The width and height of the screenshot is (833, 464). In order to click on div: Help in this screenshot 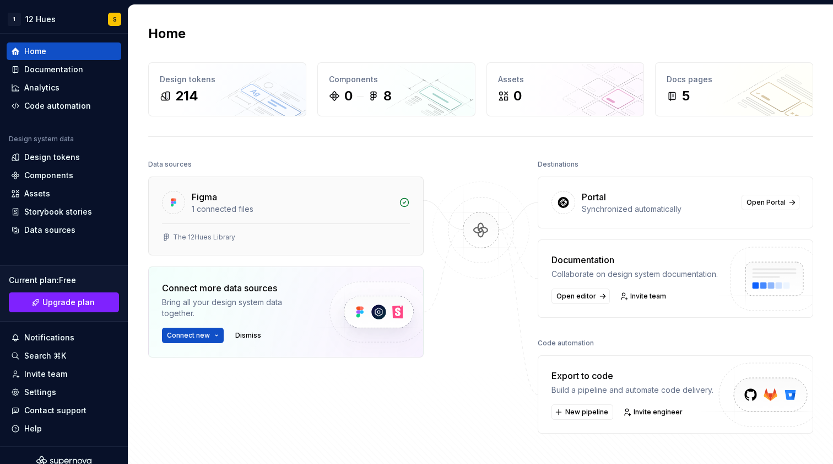, I will do `click(33, 428)`.